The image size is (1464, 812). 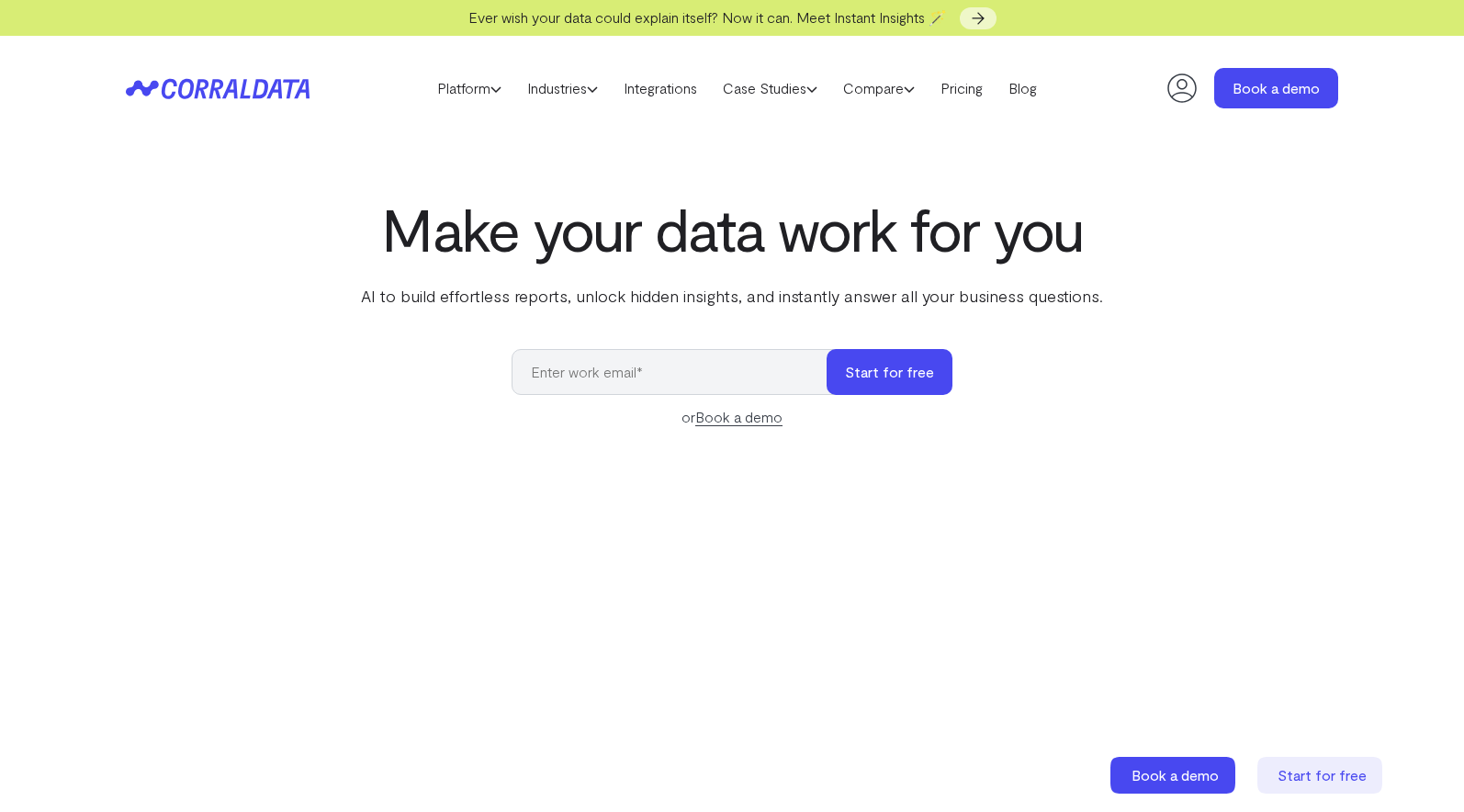 I want to click on span: Start for free, so click(x=1322, y=774).